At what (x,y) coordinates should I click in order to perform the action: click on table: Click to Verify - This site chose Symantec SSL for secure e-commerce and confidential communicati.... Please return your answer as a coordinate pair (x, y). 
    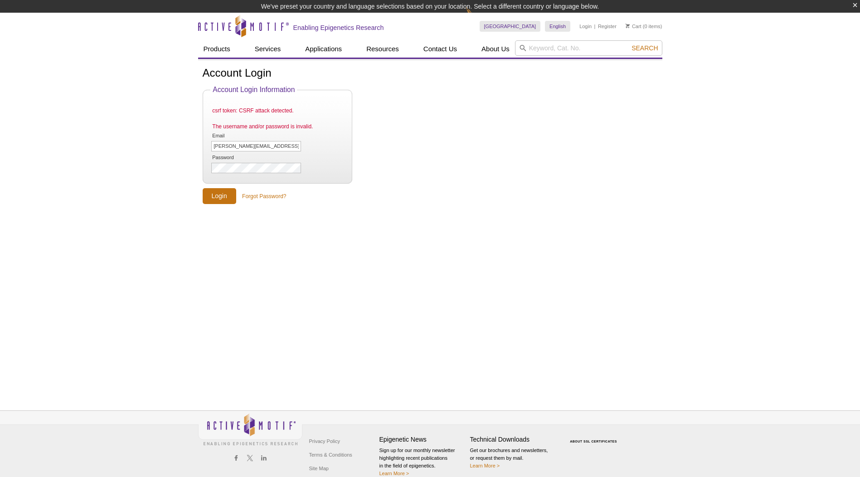
    Looking at the image, I should click on (595, 437).